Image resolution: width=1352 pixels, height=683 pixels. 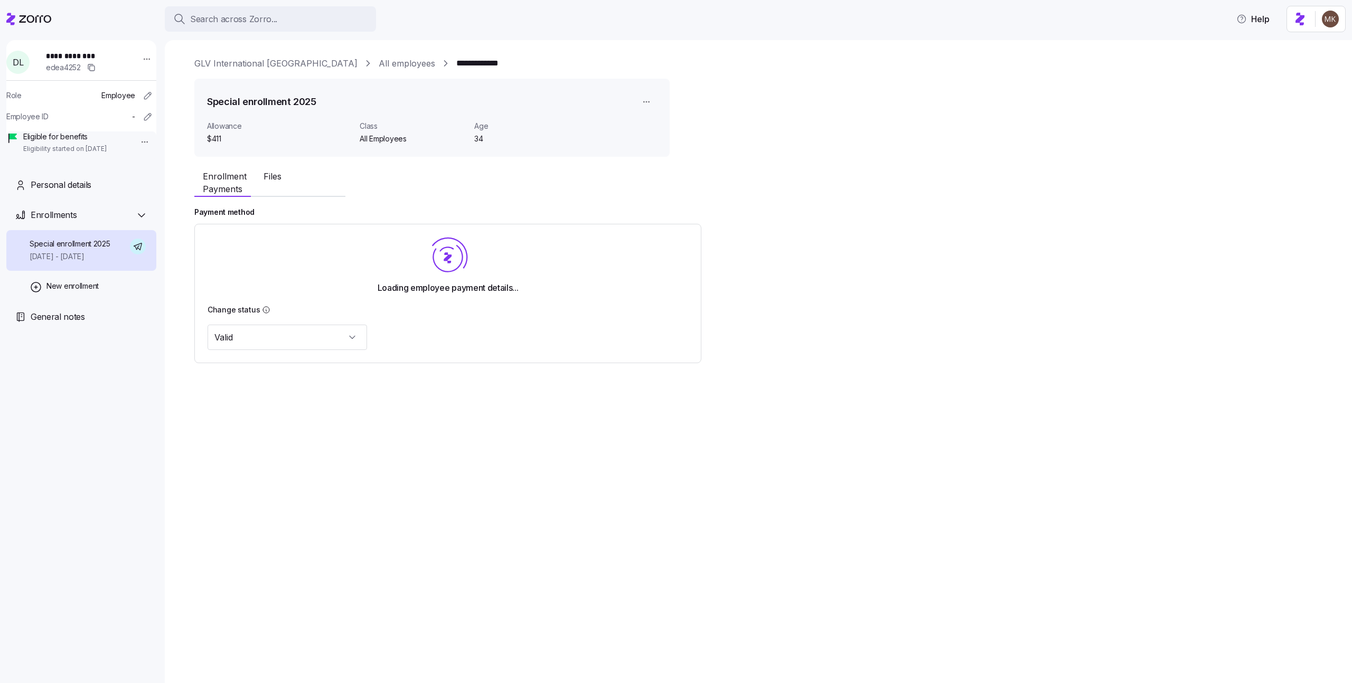 What do you see at coordinates (118, 96) in the screenshot?
I see `span: Employee` at bounding box center [118, 96].